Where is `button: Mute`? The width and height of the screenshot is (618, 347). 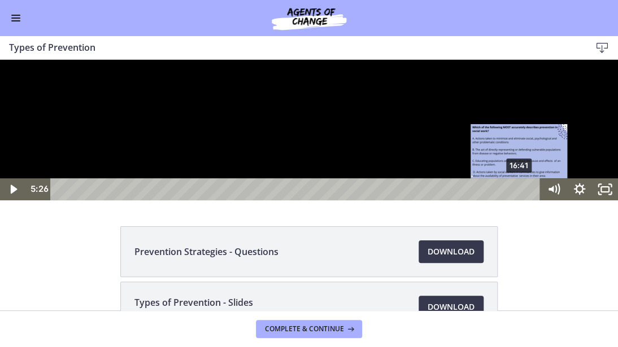
button: Mute is located at coordinates (554, 129).